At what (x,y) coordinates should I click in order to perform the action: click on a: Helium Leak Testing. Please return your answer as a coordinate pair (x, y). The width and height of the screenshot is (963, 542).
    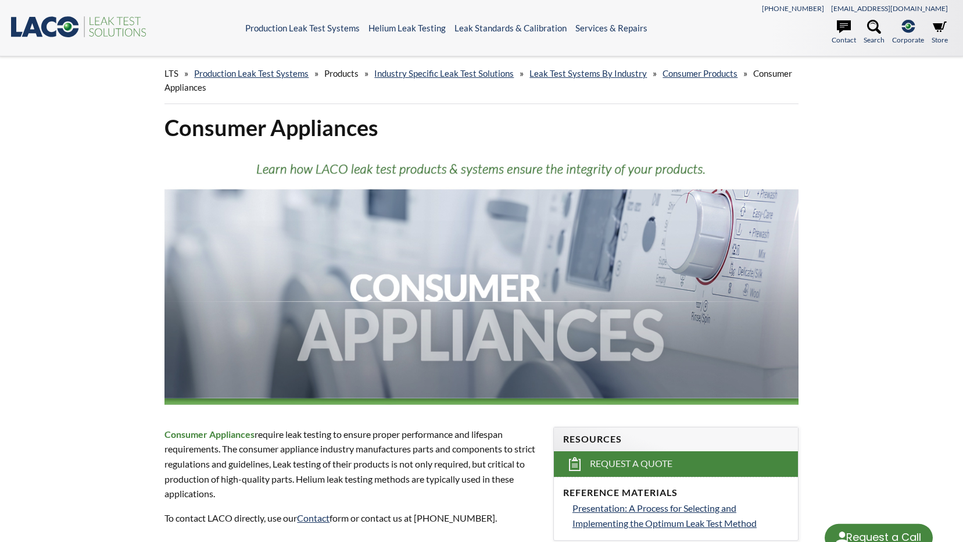
    Looking at the image, I should click on (407, 28).